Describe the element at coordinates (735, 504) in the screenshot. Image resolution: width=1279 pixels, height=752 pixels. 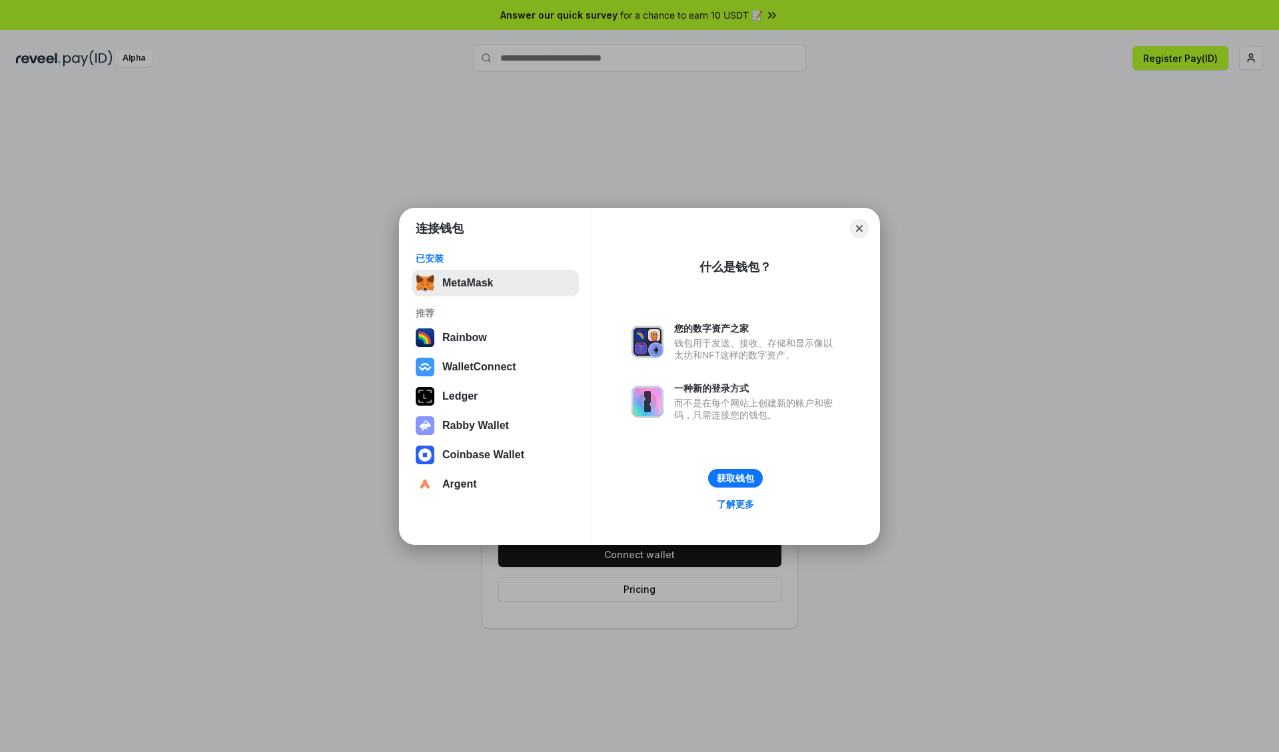
I see `div: 了解更多` at that location.